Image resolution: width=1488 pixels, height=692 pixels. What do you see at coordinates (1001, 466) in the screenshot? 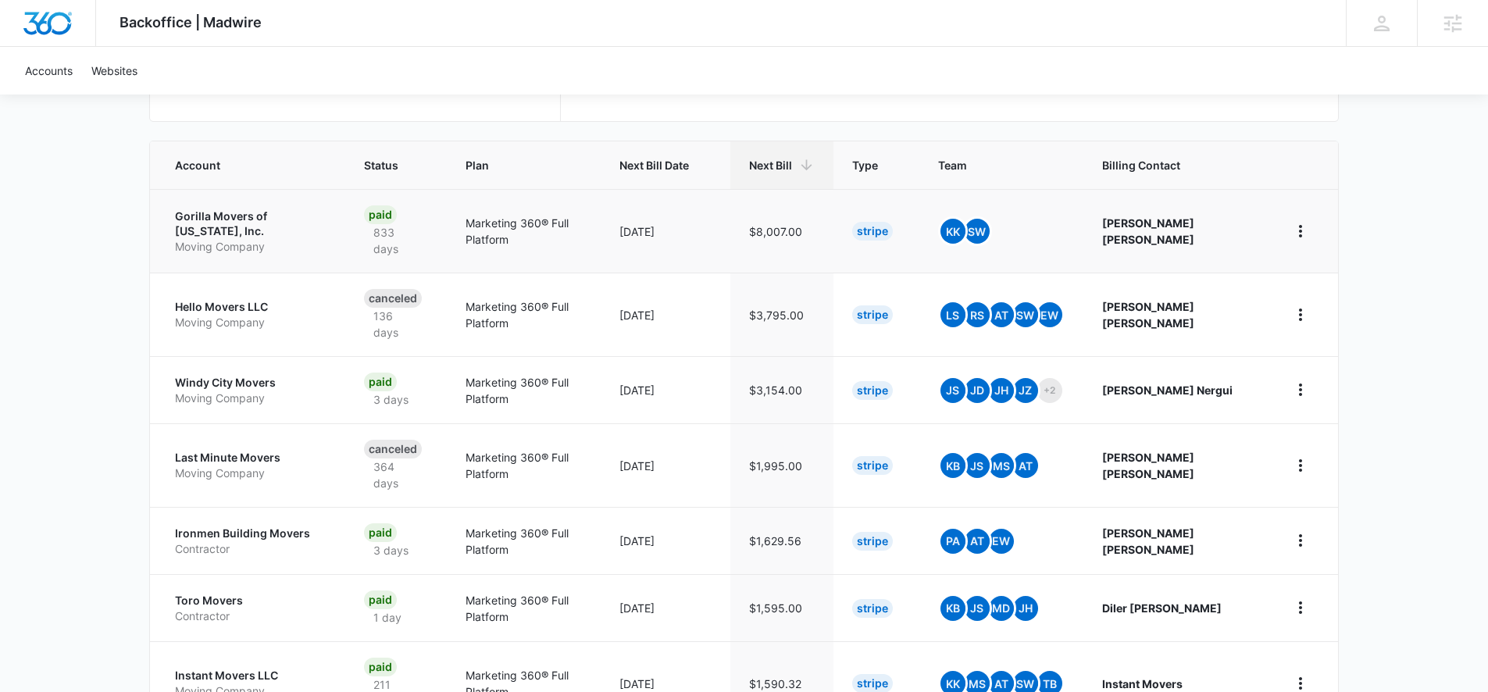
I see `span: MS` at bounding box center [1001, 466].